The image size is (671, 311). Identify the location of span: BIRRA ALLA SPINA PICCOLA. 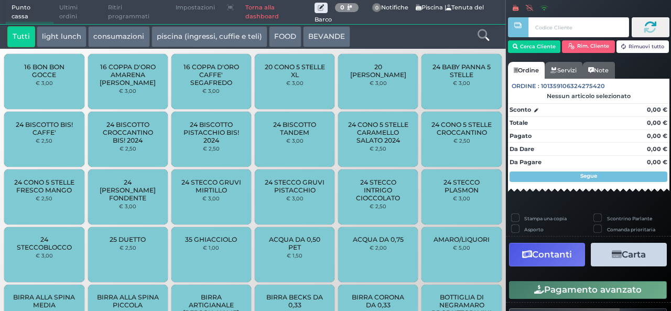
(127, 301).